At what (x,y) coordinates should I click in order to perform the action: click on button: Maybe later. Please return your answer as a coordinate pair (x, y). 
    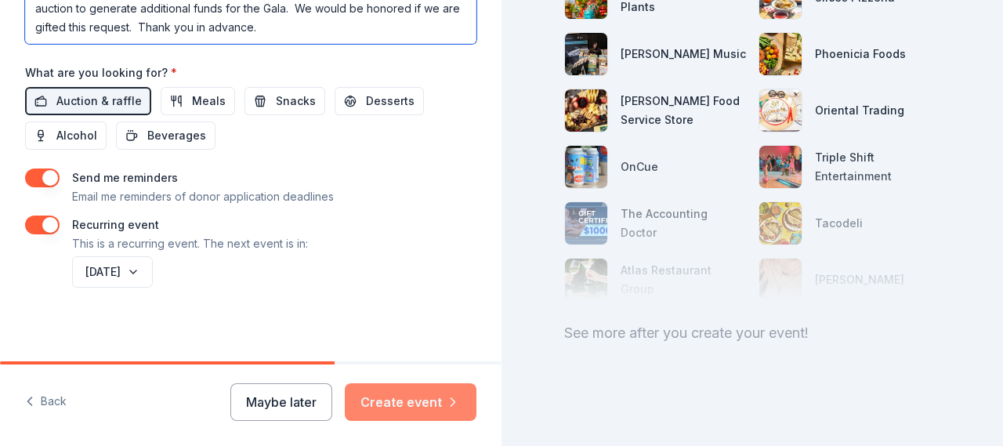
    Looking at the image, I should click on (281, 402).